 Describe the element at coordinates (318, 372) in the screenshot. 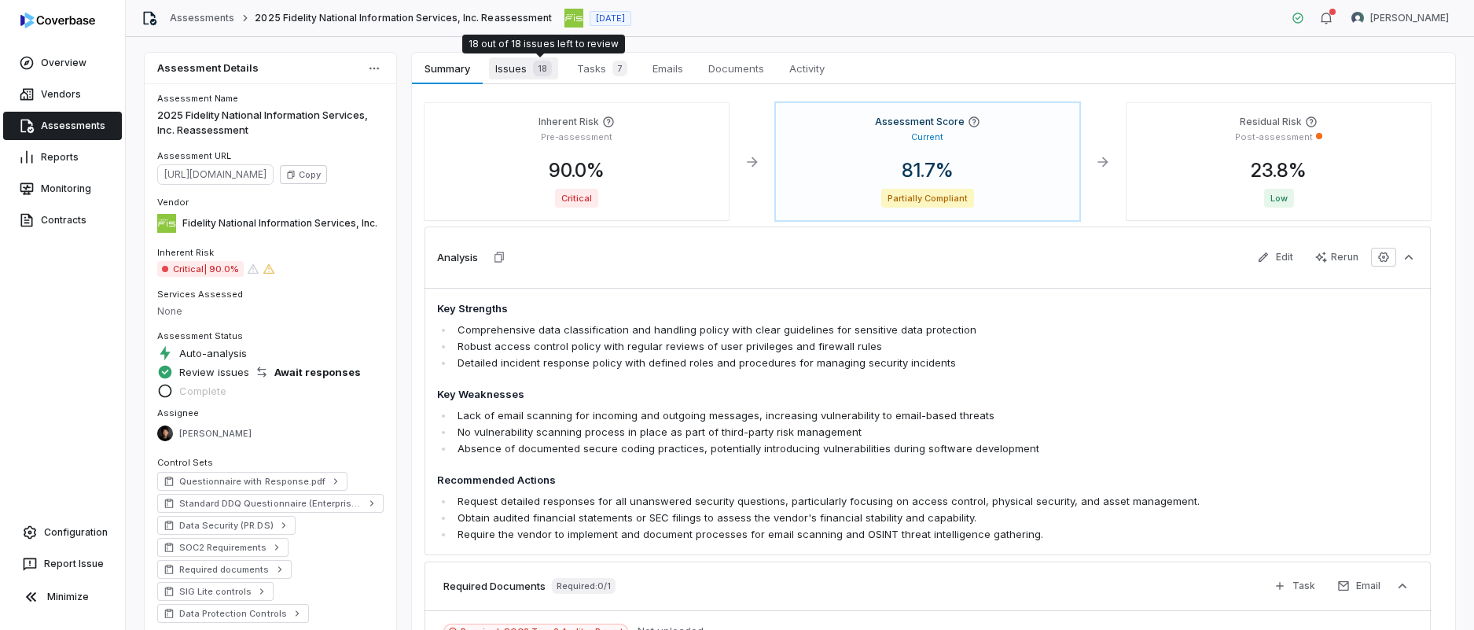

I see `span: Await responses` at that location.